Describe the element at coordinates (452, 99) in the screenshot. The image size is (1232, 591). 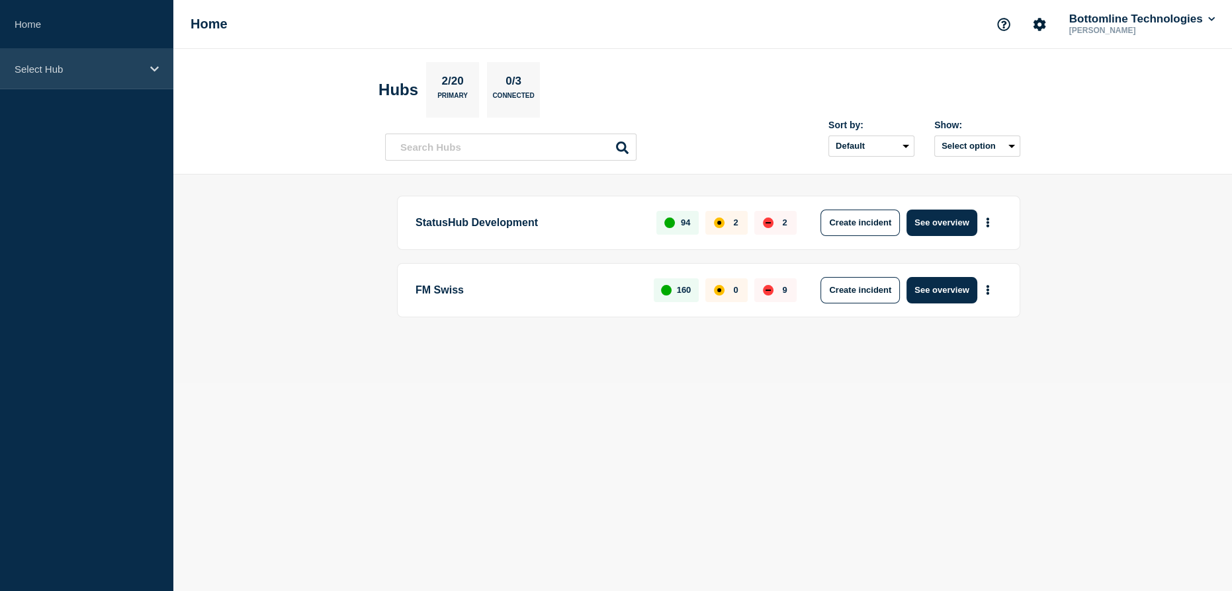
I see `p: Primary` at that location.